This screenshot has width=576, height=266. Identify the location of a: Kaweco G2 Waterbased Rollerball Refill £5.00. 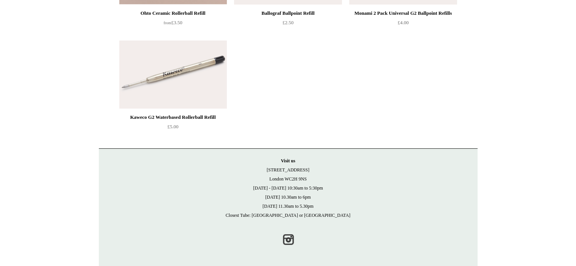
(173, 128).